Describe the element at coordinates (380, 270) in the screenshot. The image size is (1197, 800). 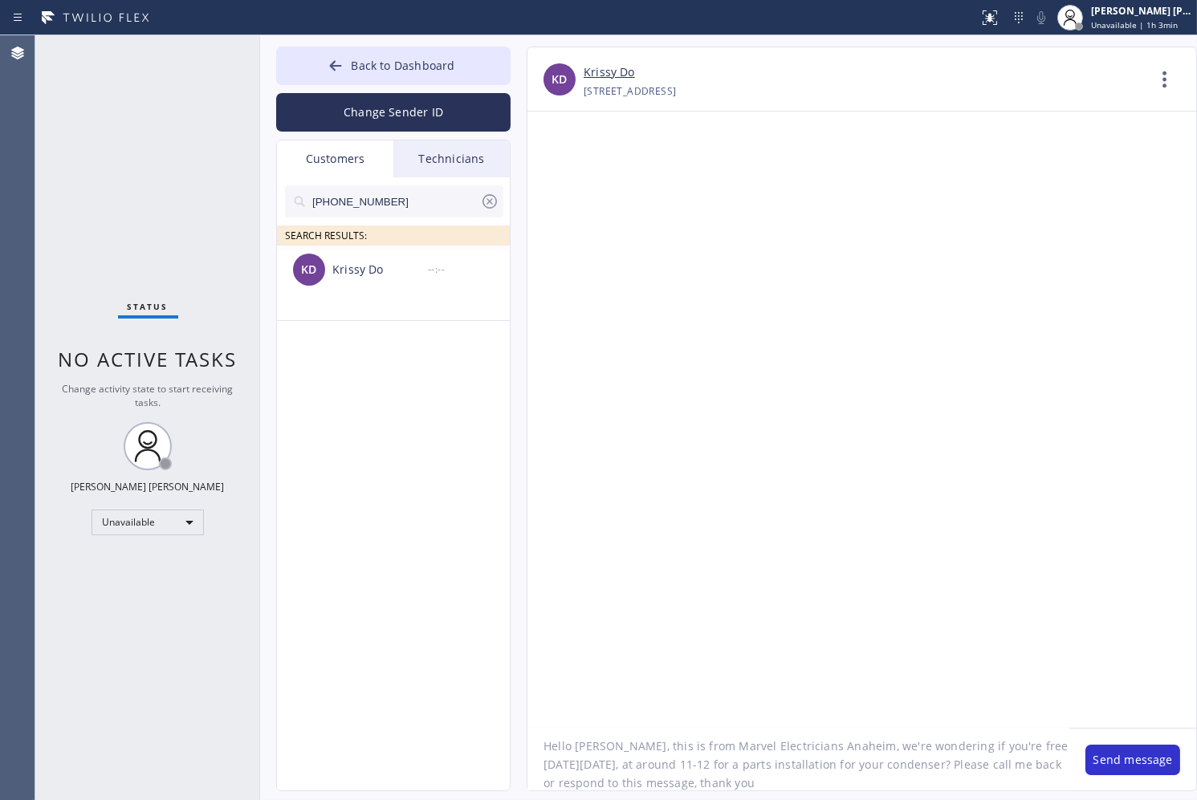
I see `div: Krissy Do` at that location.